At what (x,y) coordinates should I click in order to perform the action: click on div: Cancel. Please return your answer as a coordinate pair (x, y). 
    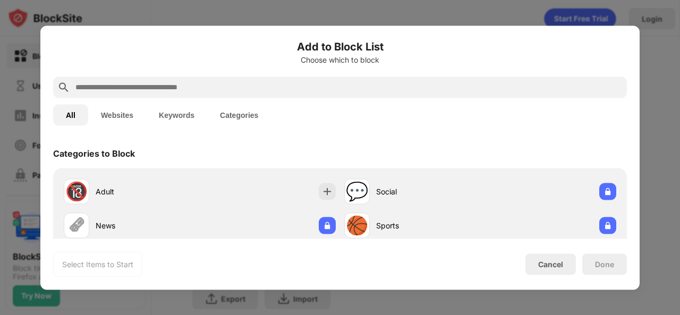
    Looking at the image, I should click on (551, 264).